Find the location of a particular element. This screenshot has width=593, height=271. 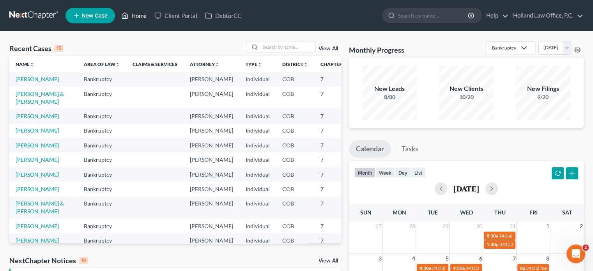

a: Holland Law Office, P.C. is located at coordinates (546, 16).